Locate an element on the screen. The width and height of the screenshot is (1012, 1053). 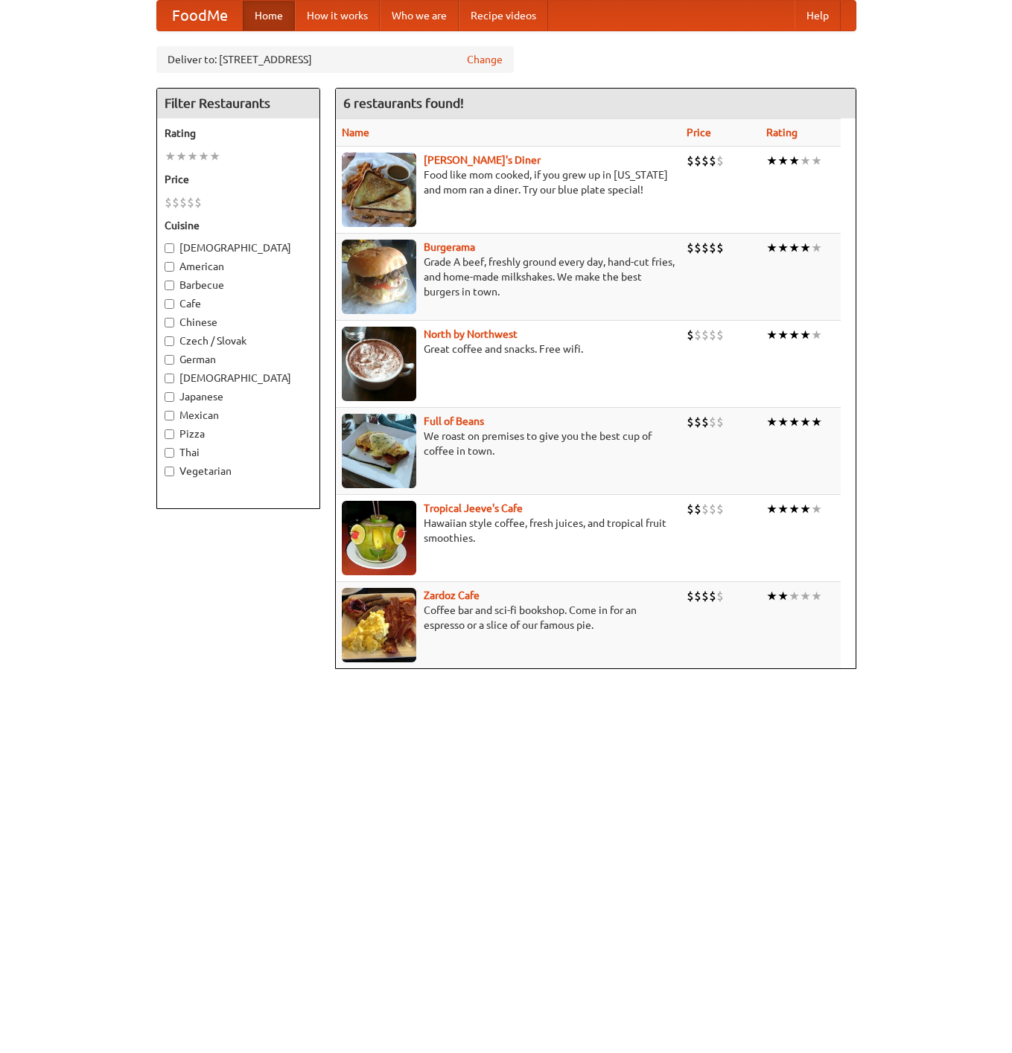
a: North by Northwest is located at coordinates (470, 334).